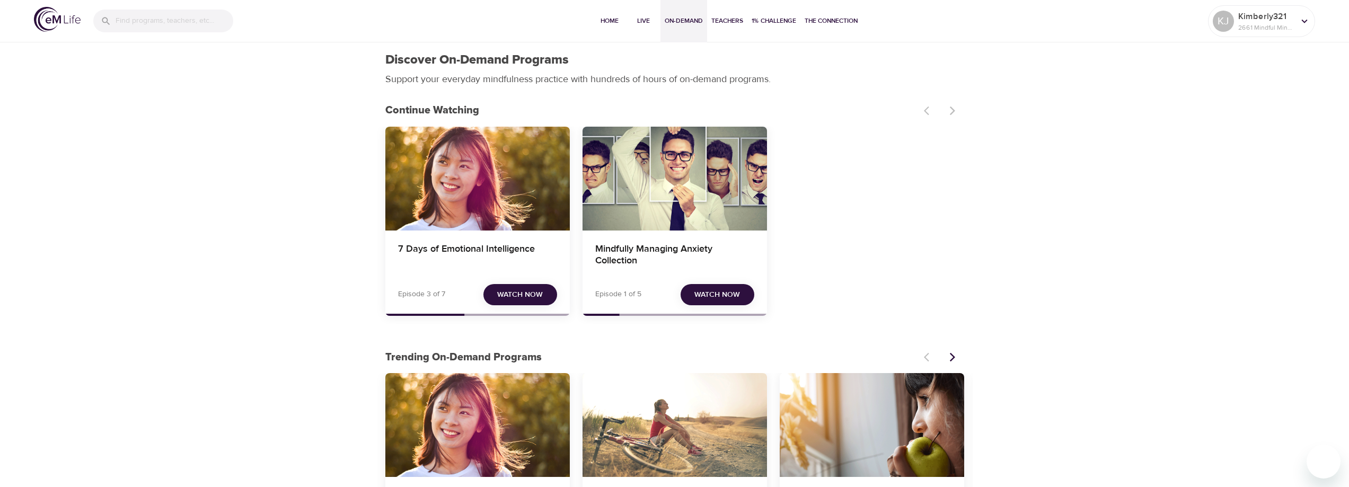 This screenshot has width=1349, height=487. What do you see at coordinates (675, 179) in the screenshot?
I see `button: Mindfully Managing Anxiety Collection` at bounding box center [675, 179].